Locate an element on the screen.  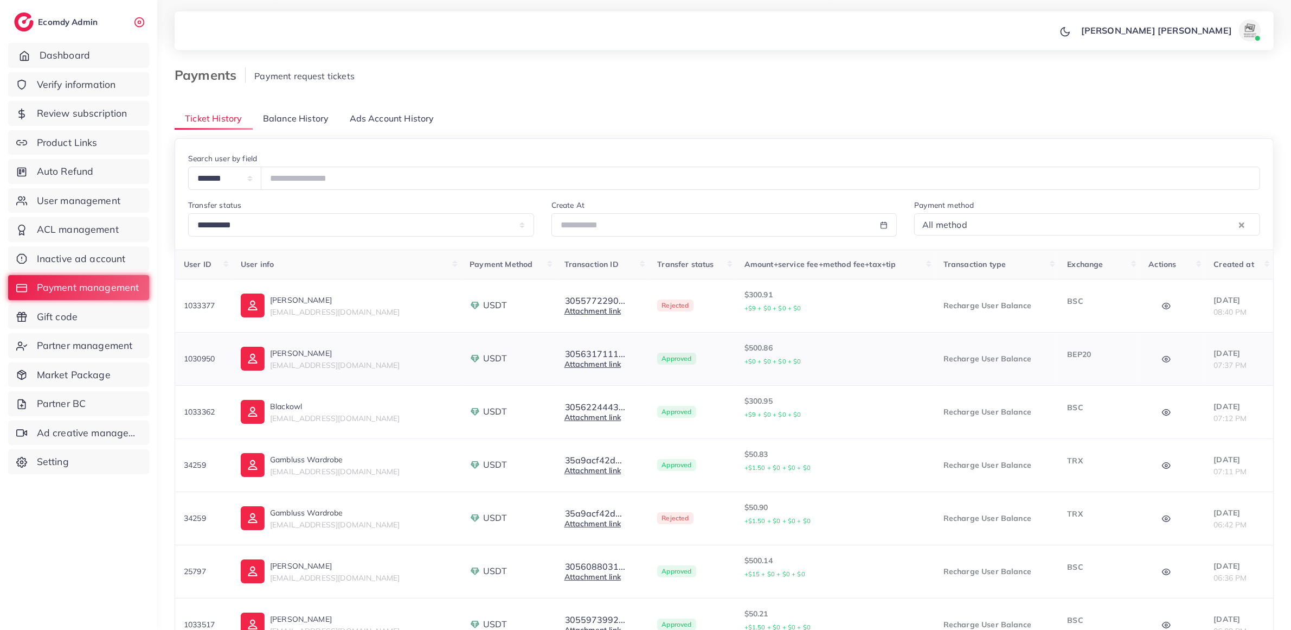
p: $500.86 is located at coordinates (835, 354).